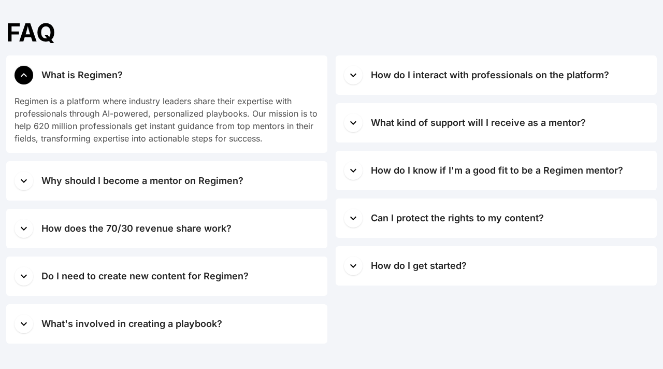  Describe the element at coordinates (142, 181) in the screenshot. I see `div: Why should I become a mentor on Regimen?` at that location.